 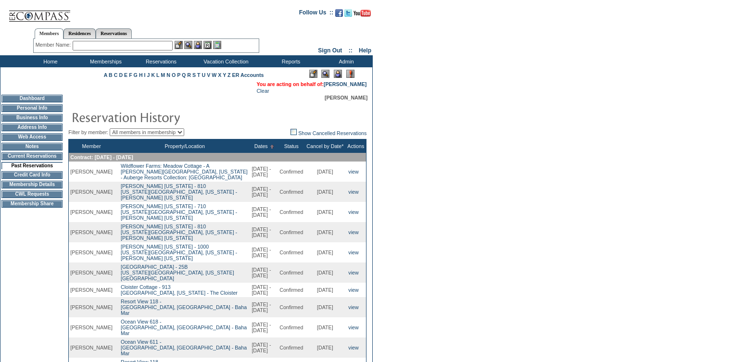 I want to click on a: O, so click(x=174, y=75).